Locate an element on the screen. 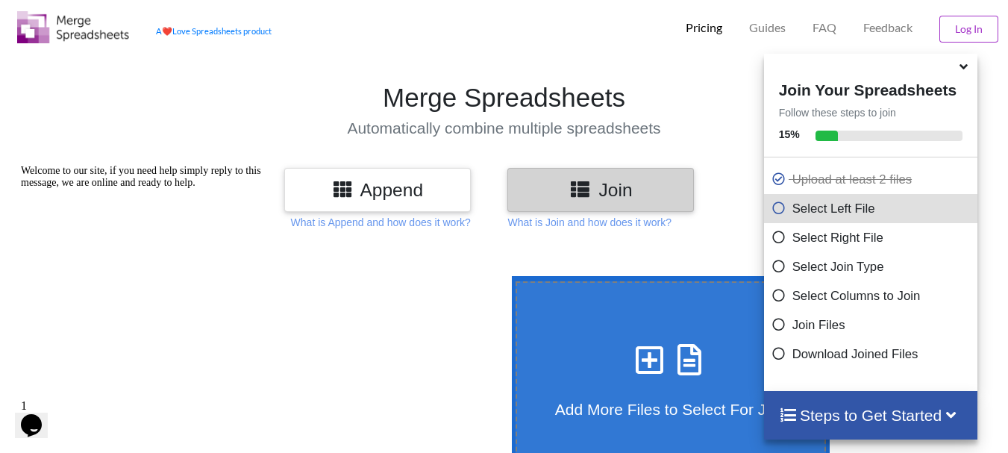 Image resolution: width=1008 pixels, height=453 pixels. span: Add More Files to Select For Join is located at coordinates (671, 409).